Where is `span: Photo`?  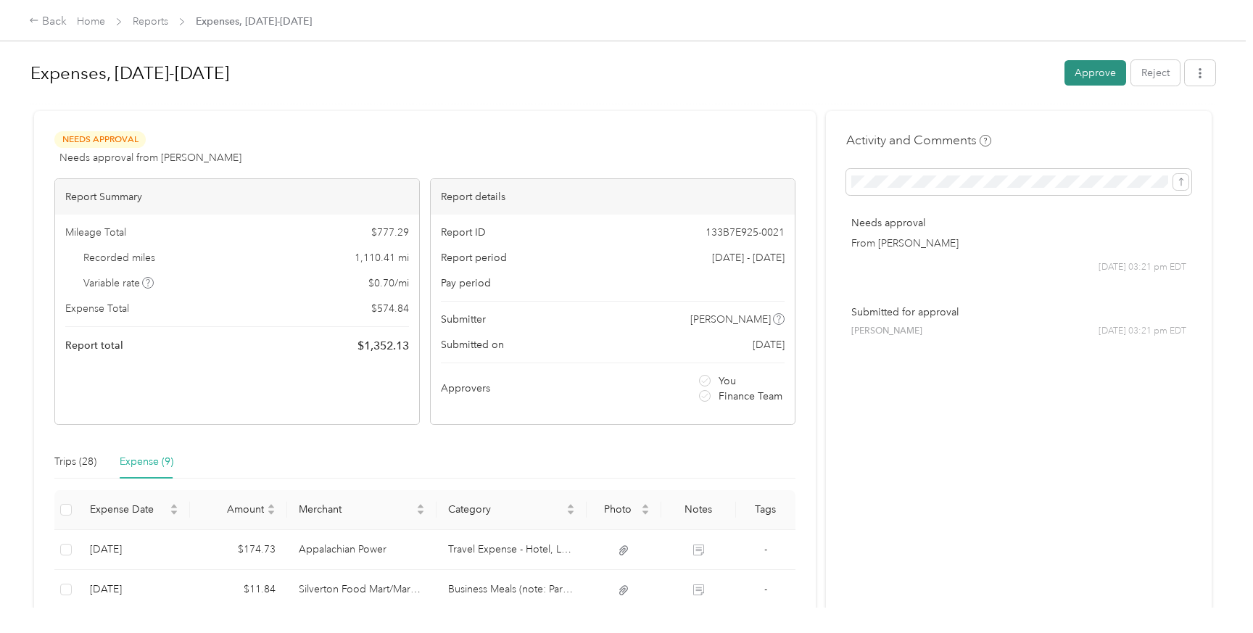 span: Photo is located at coordinates (618, 509).